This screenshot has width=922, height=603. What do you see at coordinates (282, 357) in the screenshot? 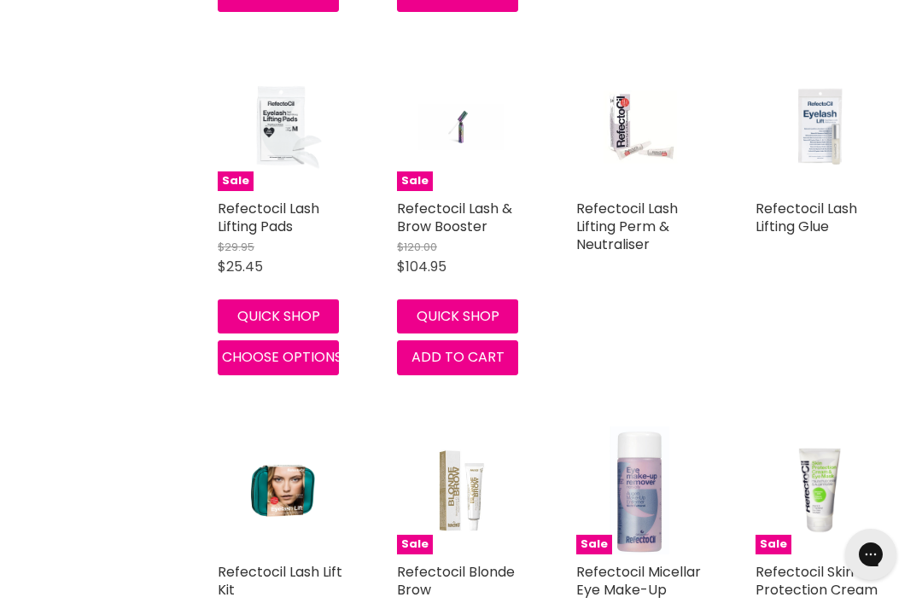
I see `span: Choose options` at bounding box center [282, 357].